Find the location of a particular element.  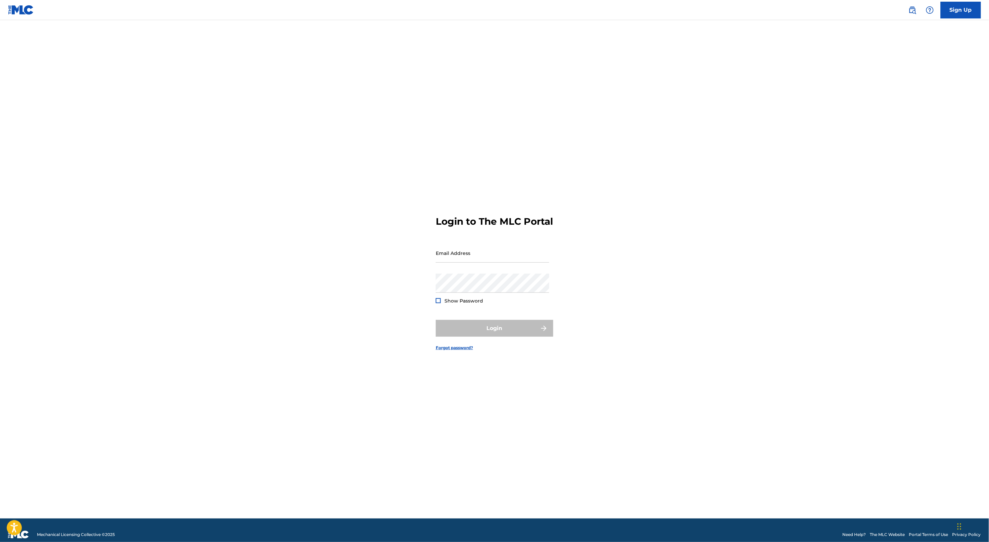

a: Privacy Policy is located at coordinates (966, 535).